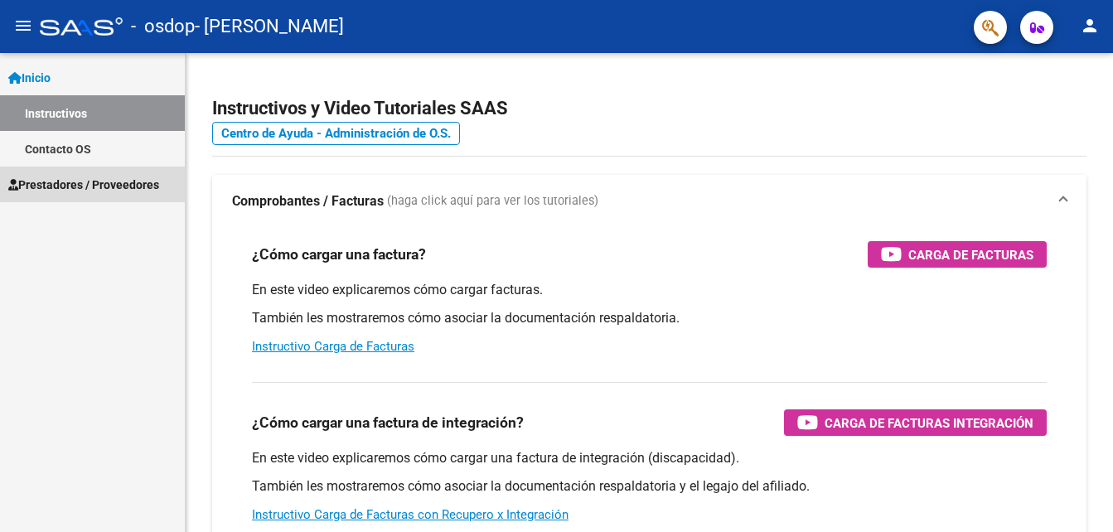 The height and width of the screenshot is (532, 1113). Describe the element at coordinates (410, 515) in the screenshot. I see `a: Instructivo Carga de Facturas con Recupero x Integración` at that location.